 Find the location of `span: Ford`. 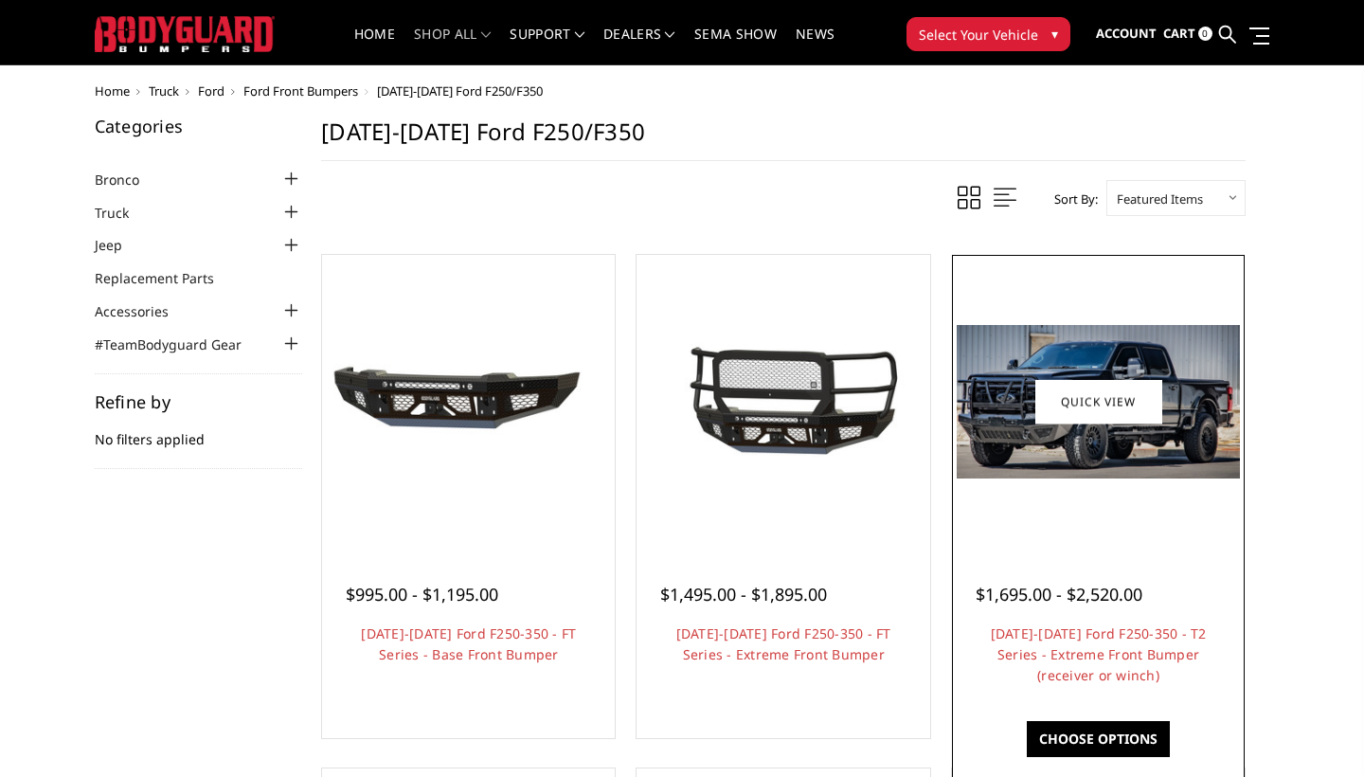

span: Ford is located at coordinates (211, 91).